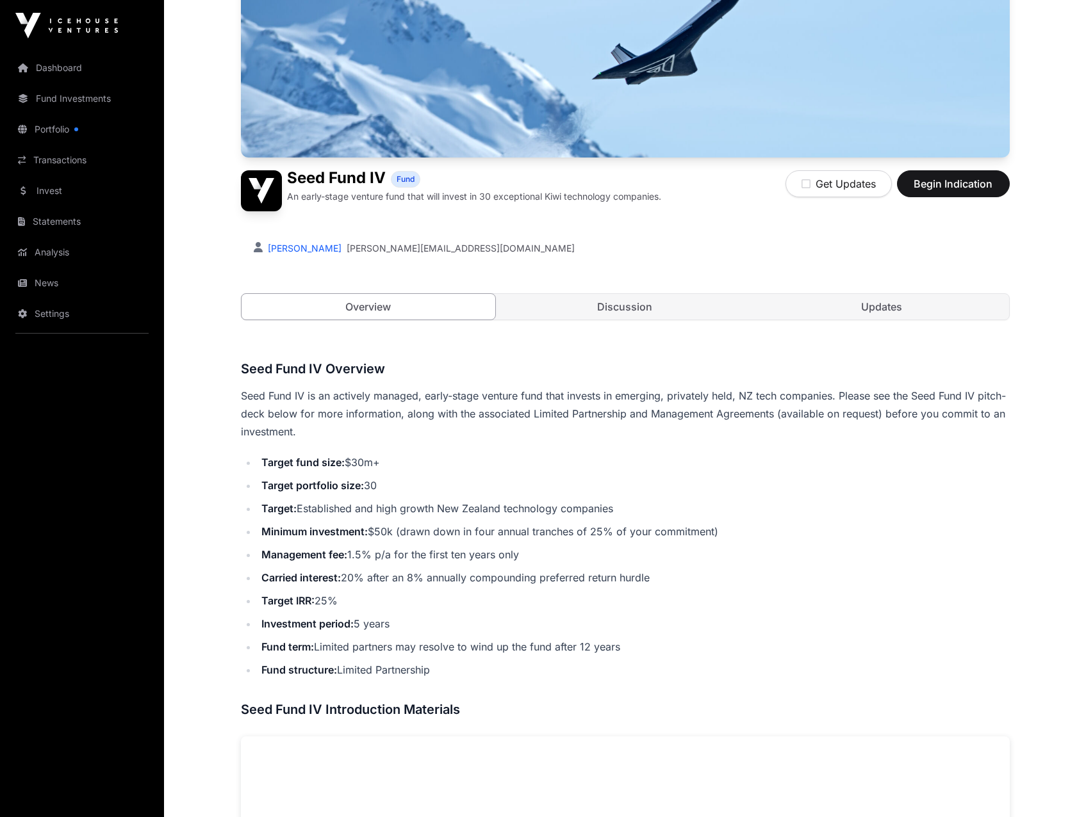 The image size is (1086, 817). What do you see at coordinates (882, 307) in the screenshot?
I see `a: Updates` at bounding box center [882, 307].